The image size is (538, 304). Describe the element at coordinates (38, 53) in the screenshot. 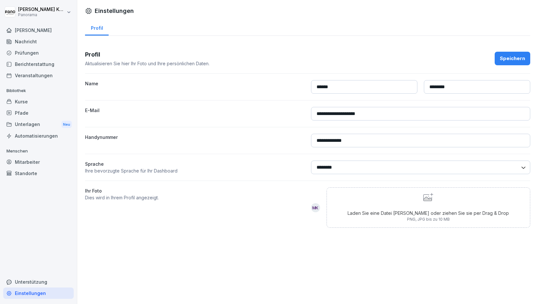

I see `a: Prüfungen` at that location.